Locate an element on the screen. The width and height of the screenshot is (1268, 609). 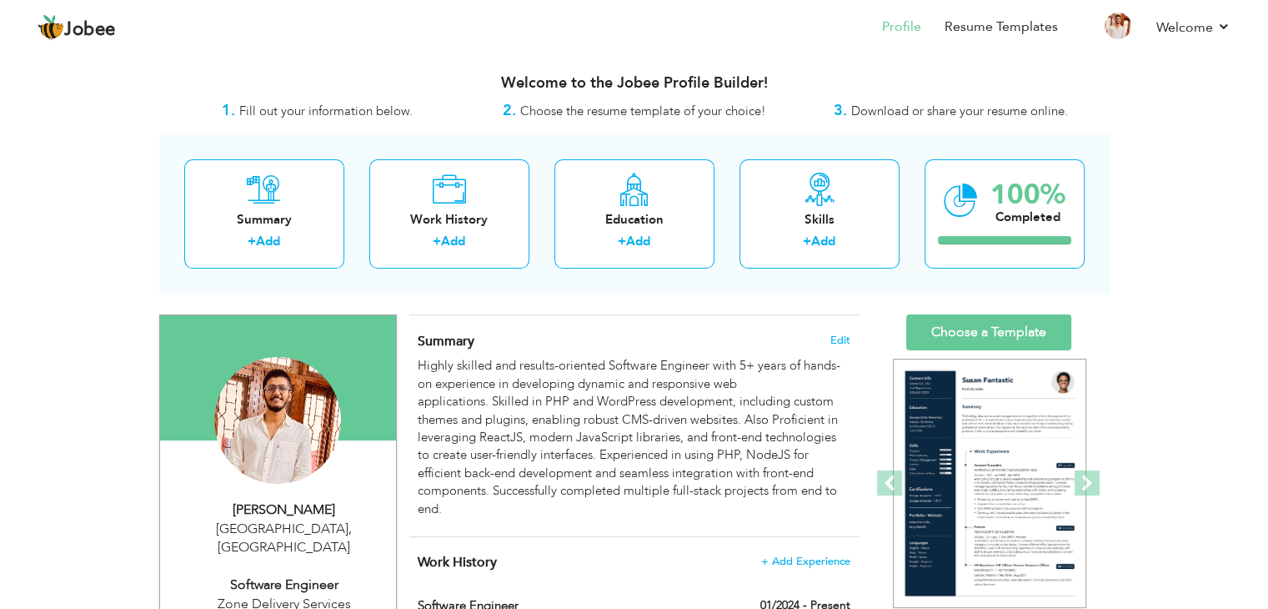
span: Choose the resume template of your choice! is located at coordinates (643, 111).